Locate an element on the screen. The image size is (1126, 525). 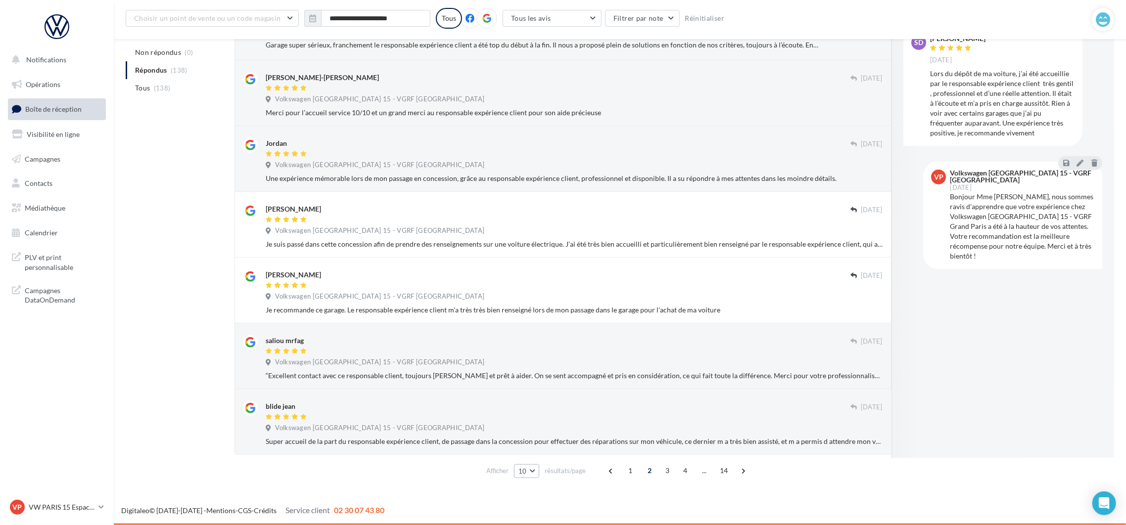
span: SD is located at coordinates (919, 43).